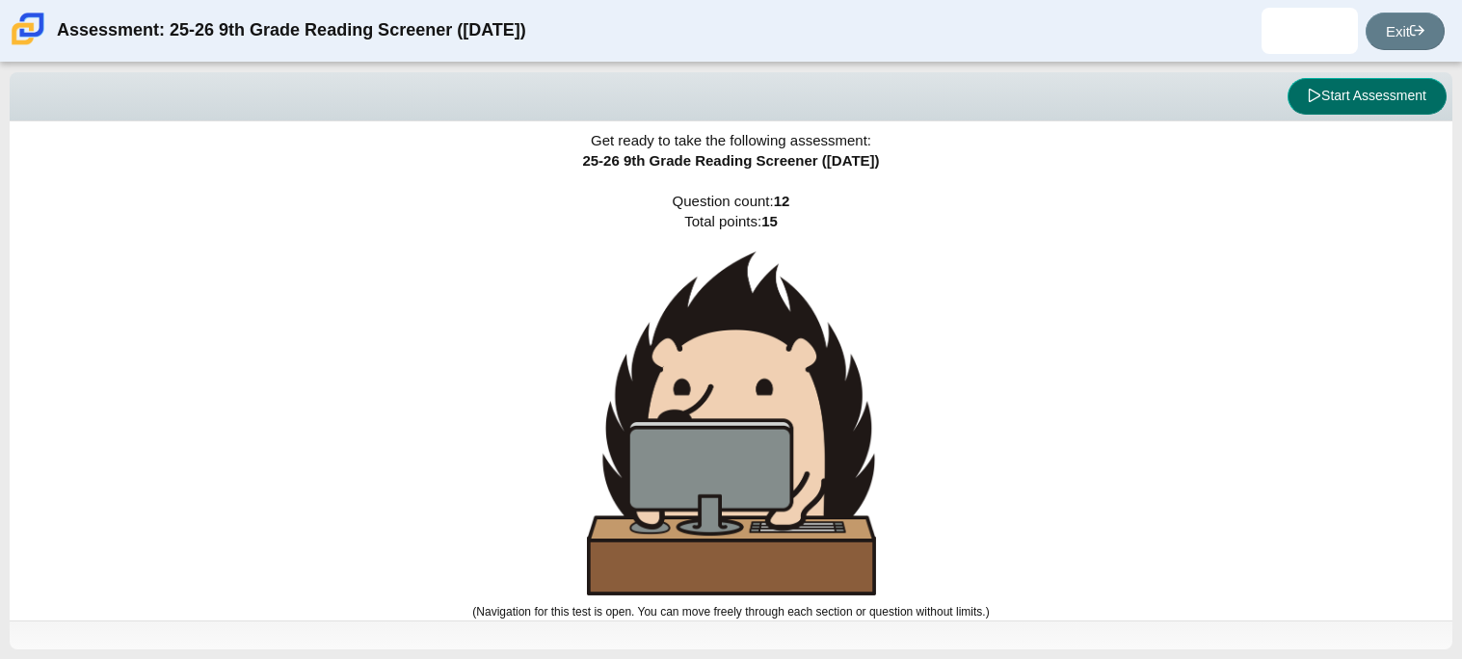 This screenshot has width=1462, height=659. Describe the element at coordinates (731, 140) in the screenshot. I see `span: Get ready to take the following assessment:` at that location.